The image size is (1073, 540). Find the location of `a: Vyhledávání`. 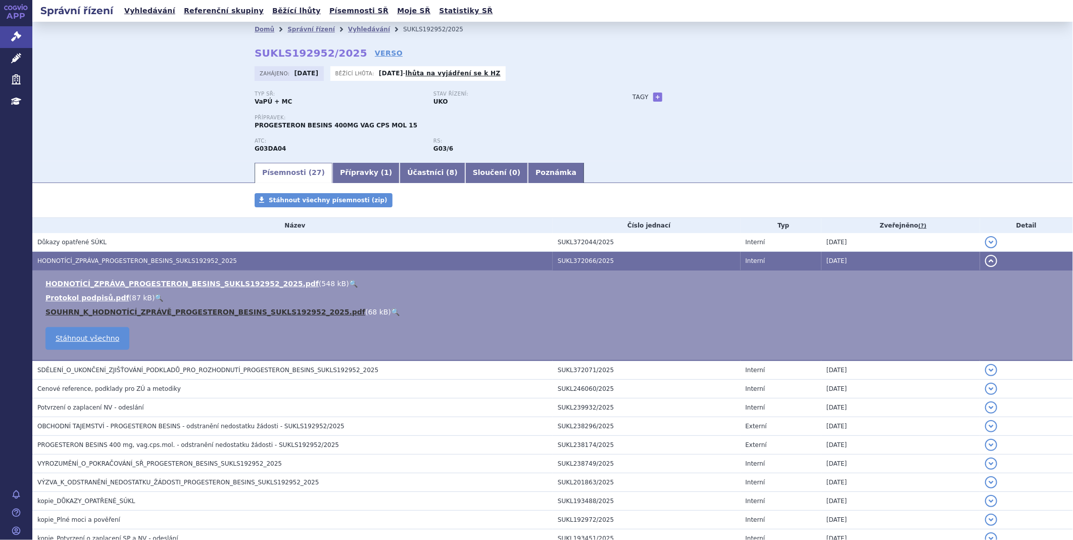

a: Vyhledávání is located at coordinates (369, 29).